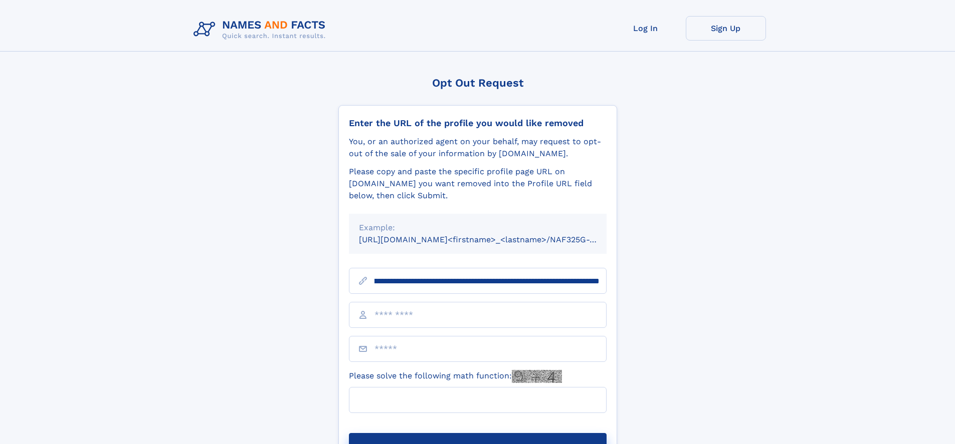  Describe the element at coordinates (478, 228) in the screenshot. I see `div: Example:` at that location.